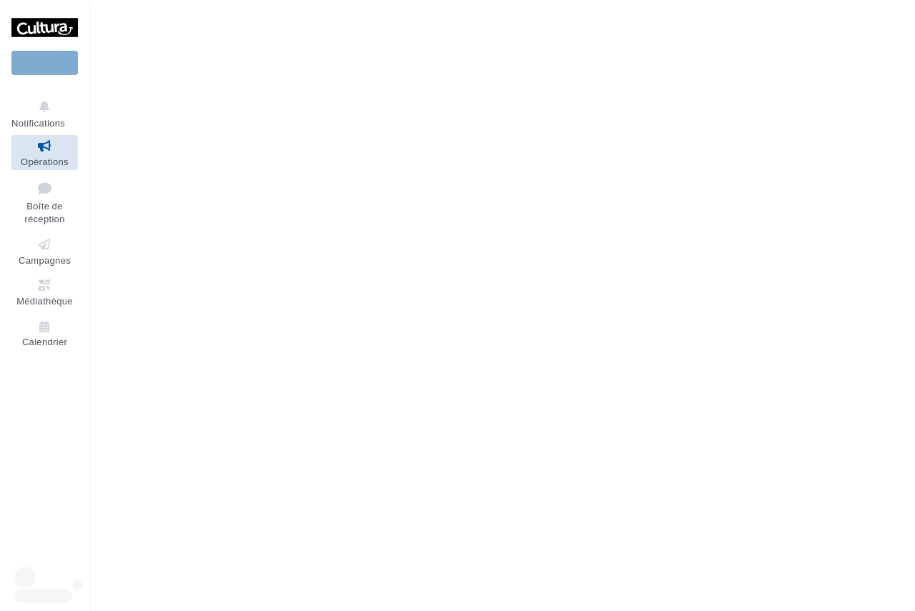 The image size is (915, 611). Describe the element at coordinates (44, 260) in the screenshot. I see `span: Campagnes` at that location.